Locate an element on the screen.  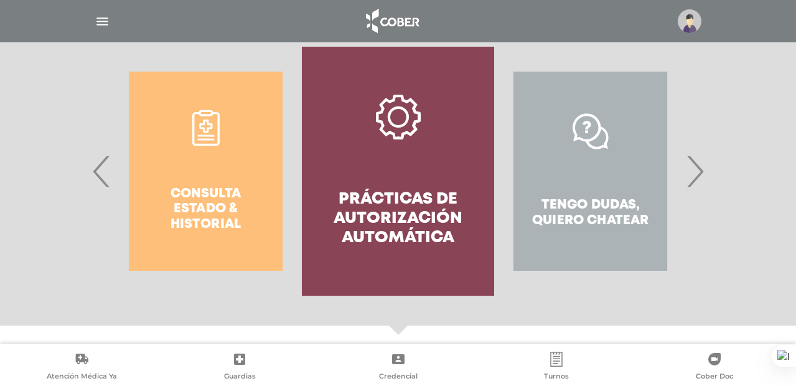
span: Atención Médica Ya is located at coordinates (82, 377).